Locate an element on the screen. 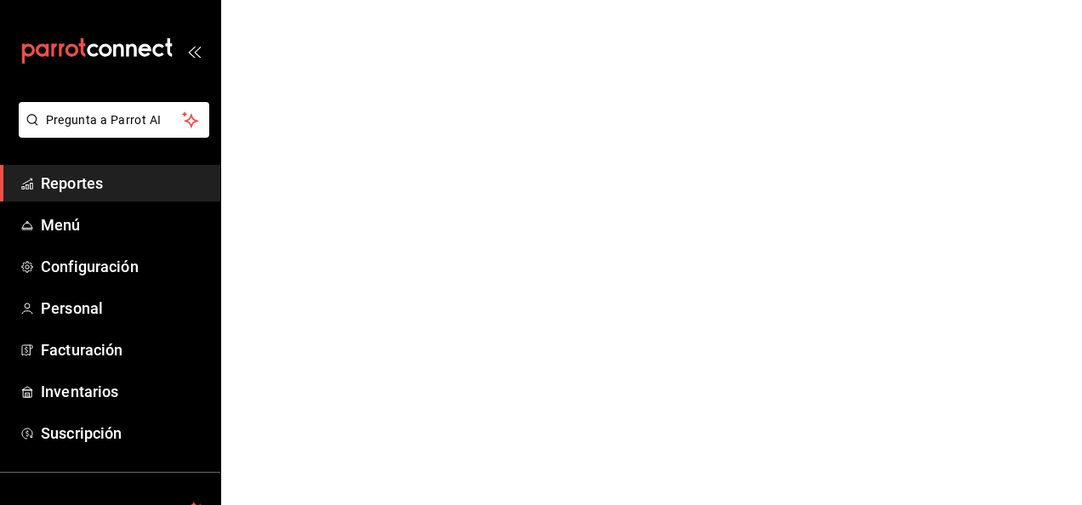  font: Inventarios is located at coordinates (79, 391).